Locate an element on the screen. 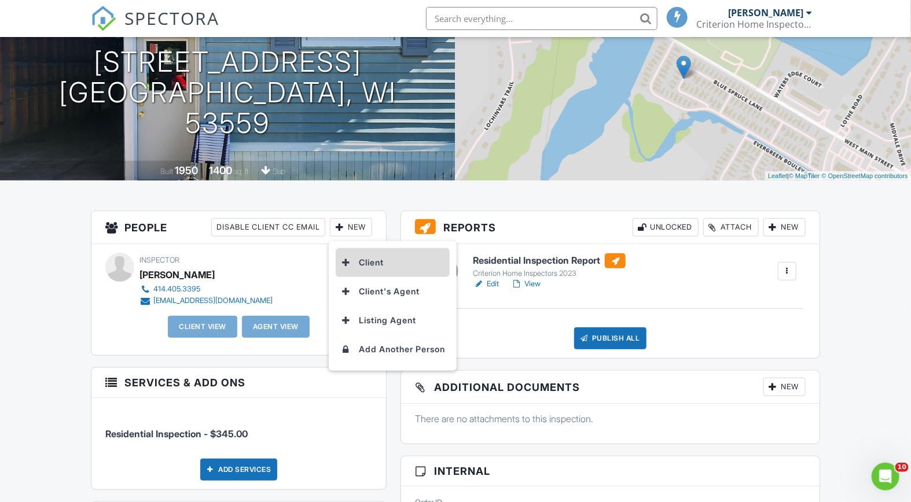  span: Built is located at coordinates (167, 171).